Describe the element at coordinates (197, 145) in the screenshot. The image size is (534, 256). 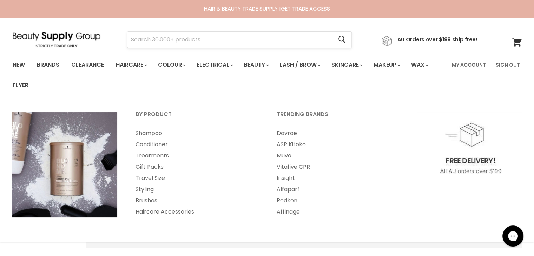
I see `a: Conditioner` at that location.